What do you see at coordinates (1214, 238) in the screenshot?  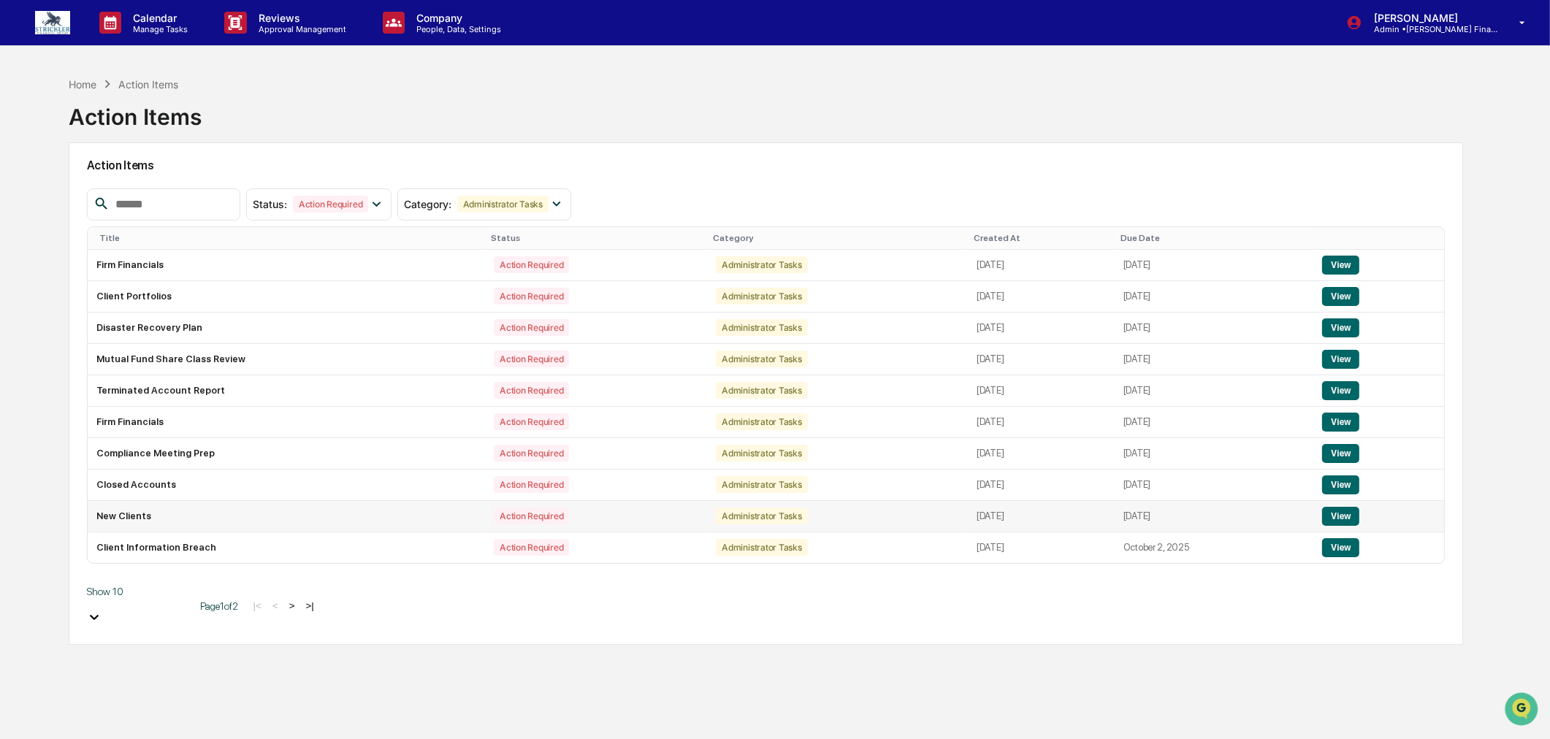 I see `div: Due Date` at bounding box center [1214, 238].